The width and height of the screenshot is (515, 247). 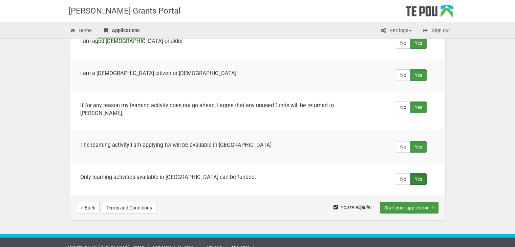 I want to click on button: Terms and Conditions, so click(x=129, y=208).